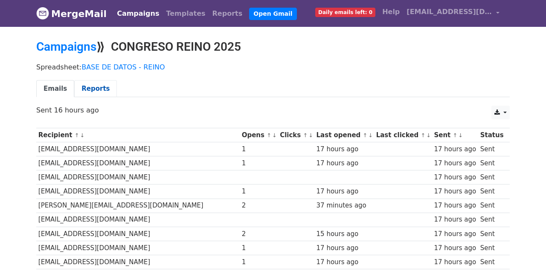 Image resolution: width=546 pixels, height=271 pixels. What do you see at coordinates (345, 12) in the screenshot?
I see `a: Daily emails left: 0` at bounding box center [345, 12].